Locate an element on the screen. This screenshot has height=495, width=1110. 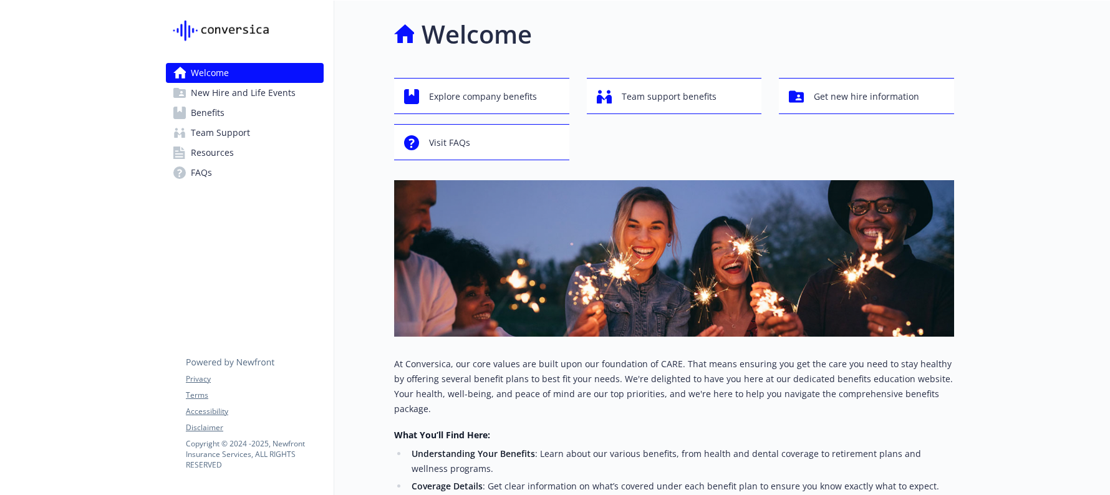
span: Team support benefits is located at coordinates (669, 97).